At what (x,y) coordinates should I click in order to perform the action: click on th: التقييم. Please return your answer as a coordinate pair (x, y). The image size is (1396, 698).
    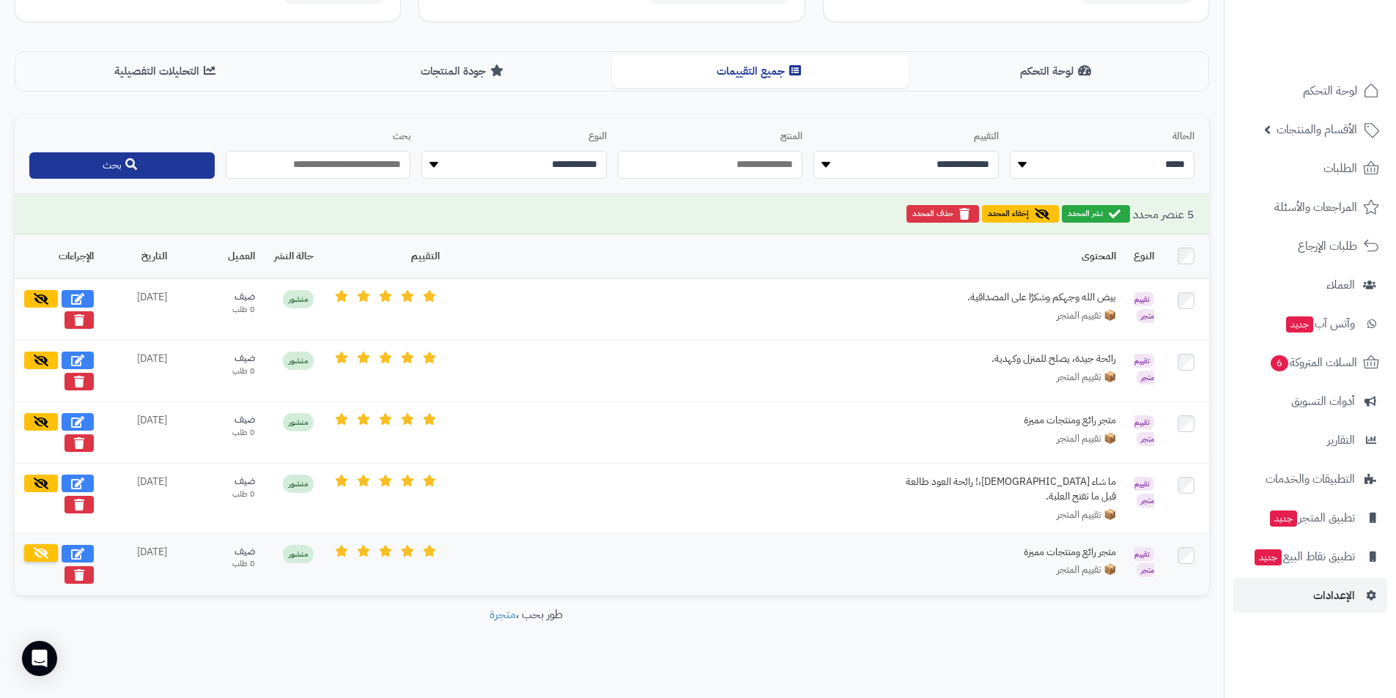
    Looking at the image, I should click on (385, 256).